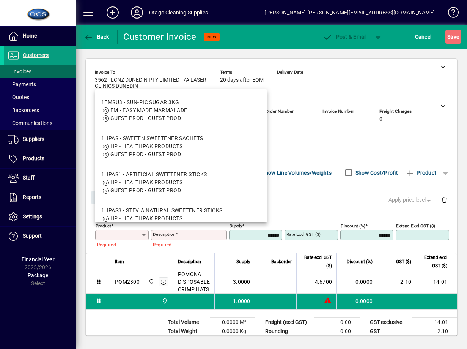 This screenshot has height=349, width=467. What do you see at coordinates (271, 197) in the screenshot?
I see `div: Product` at bounding box center [271, 197].